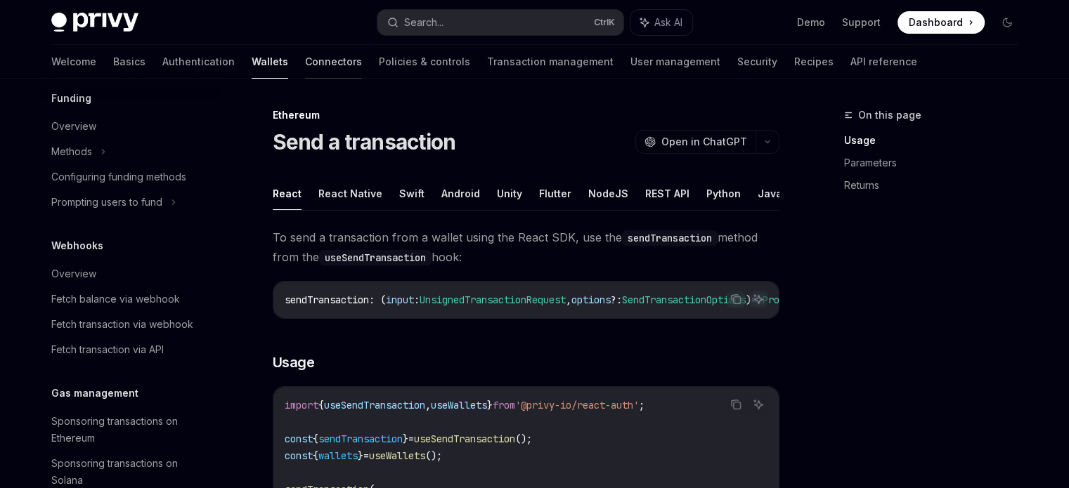 This screenshot has height=488, width=1069. Describe the element at coordinates (77, 246) in the screenshot. I see `h5: Webhooks` at that location.